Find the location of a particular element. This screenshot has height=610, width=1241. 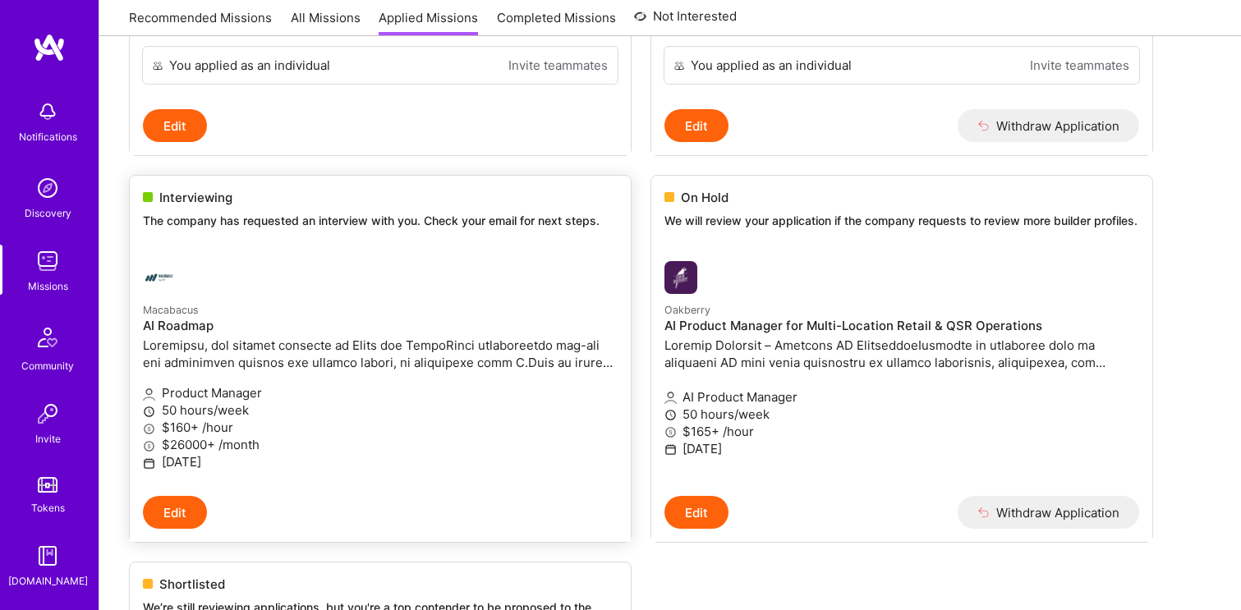

span: Shortlisted is located at coordinates (192, 584).